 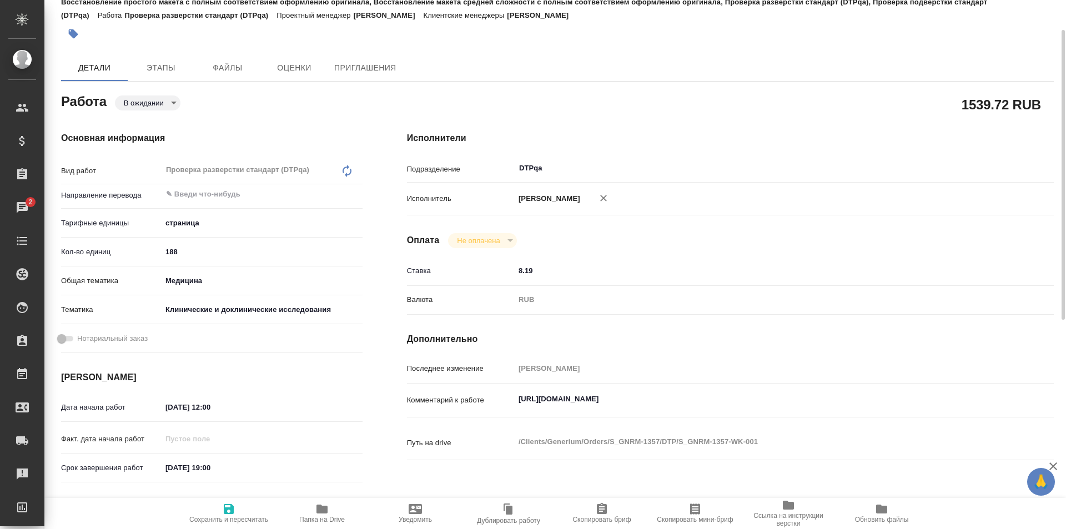 I want to click on button: Добавить тэг, so click(x=73, y=34).